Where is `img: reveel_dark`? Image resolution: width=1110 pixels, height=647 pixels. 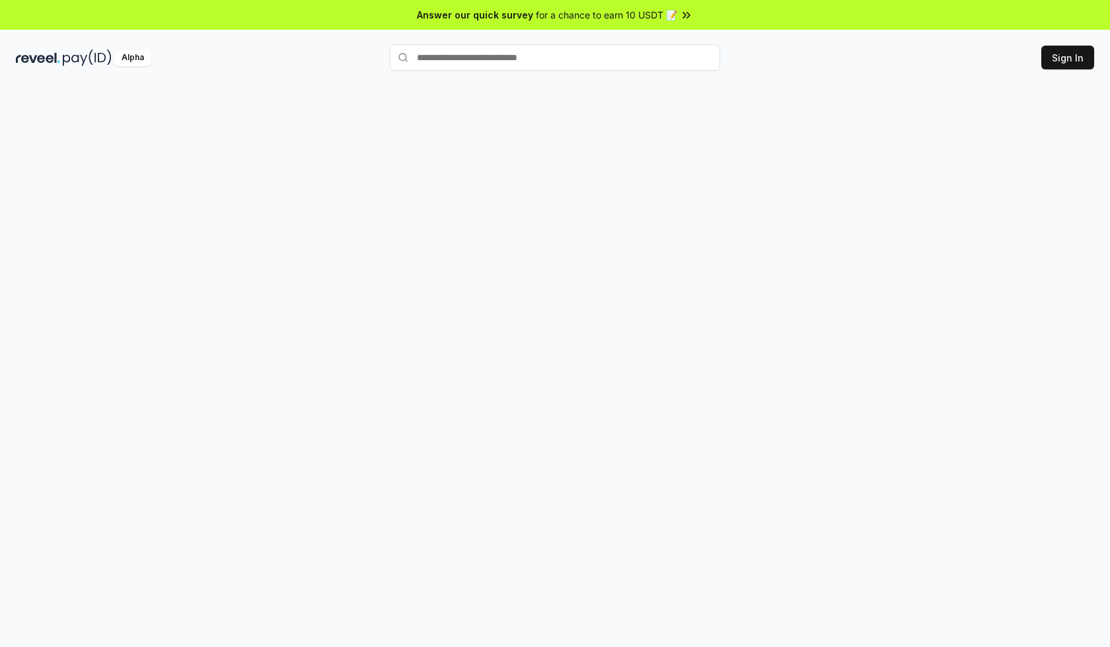 img: reveel_dark is located at coordinates (38, 57).